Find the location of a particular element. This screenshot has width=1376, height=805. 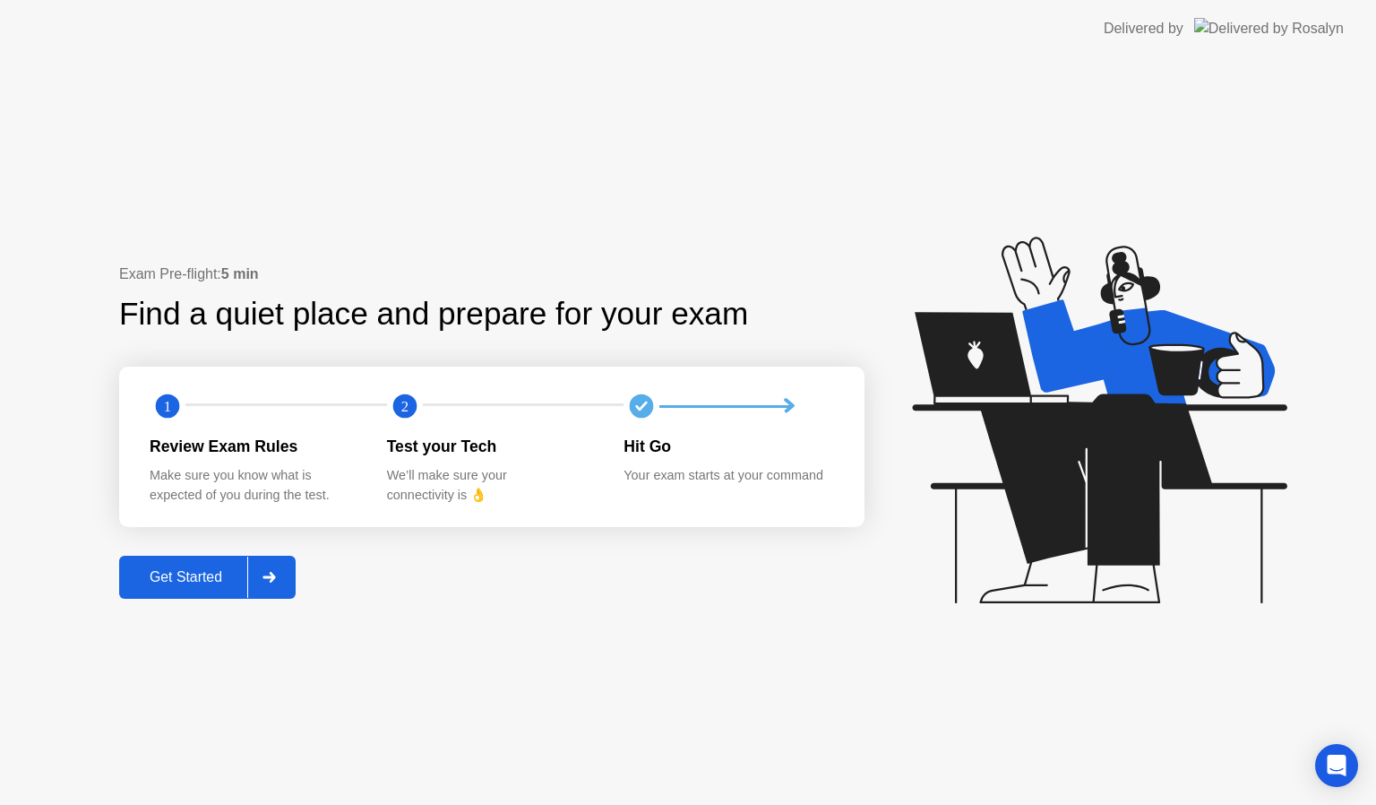

text: 2 is located at coordinates (405, 406).